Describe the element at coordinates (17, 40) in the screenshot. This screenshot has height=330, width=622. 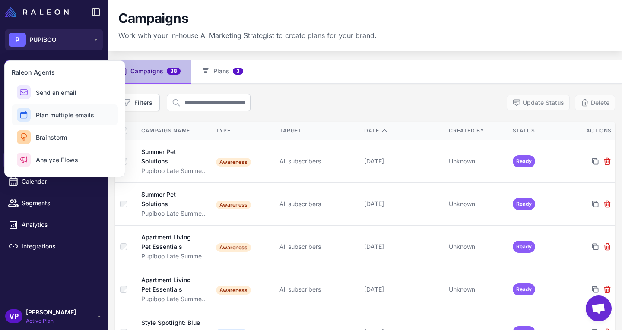
I see `div: P` at that location.